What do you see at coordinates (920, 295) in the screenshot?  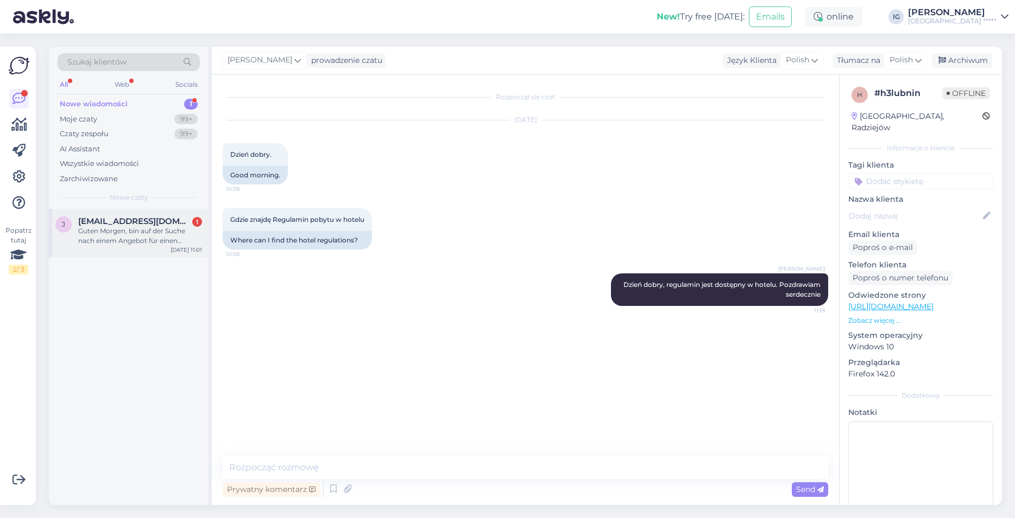 I see `p: Odwiedzone strony` at bounding box center [920, 295].